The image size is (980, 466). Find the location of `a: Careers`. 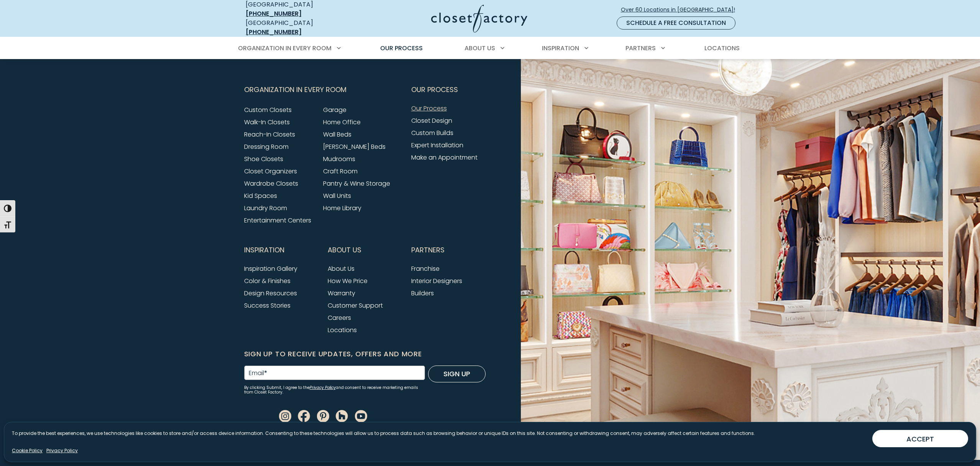

a: Careers is located at coordinates (339, 317).